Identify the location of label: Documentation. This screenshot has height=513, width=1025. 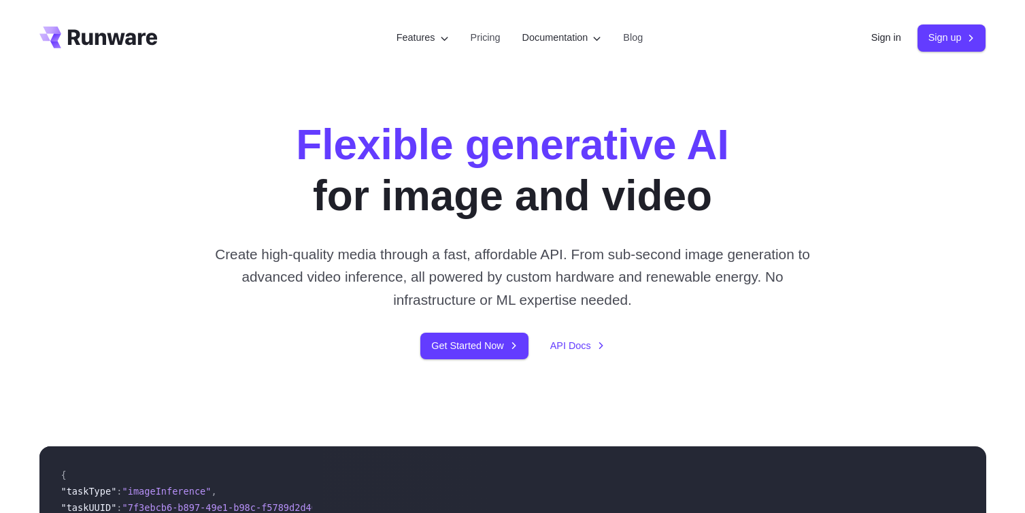
(562, 37).